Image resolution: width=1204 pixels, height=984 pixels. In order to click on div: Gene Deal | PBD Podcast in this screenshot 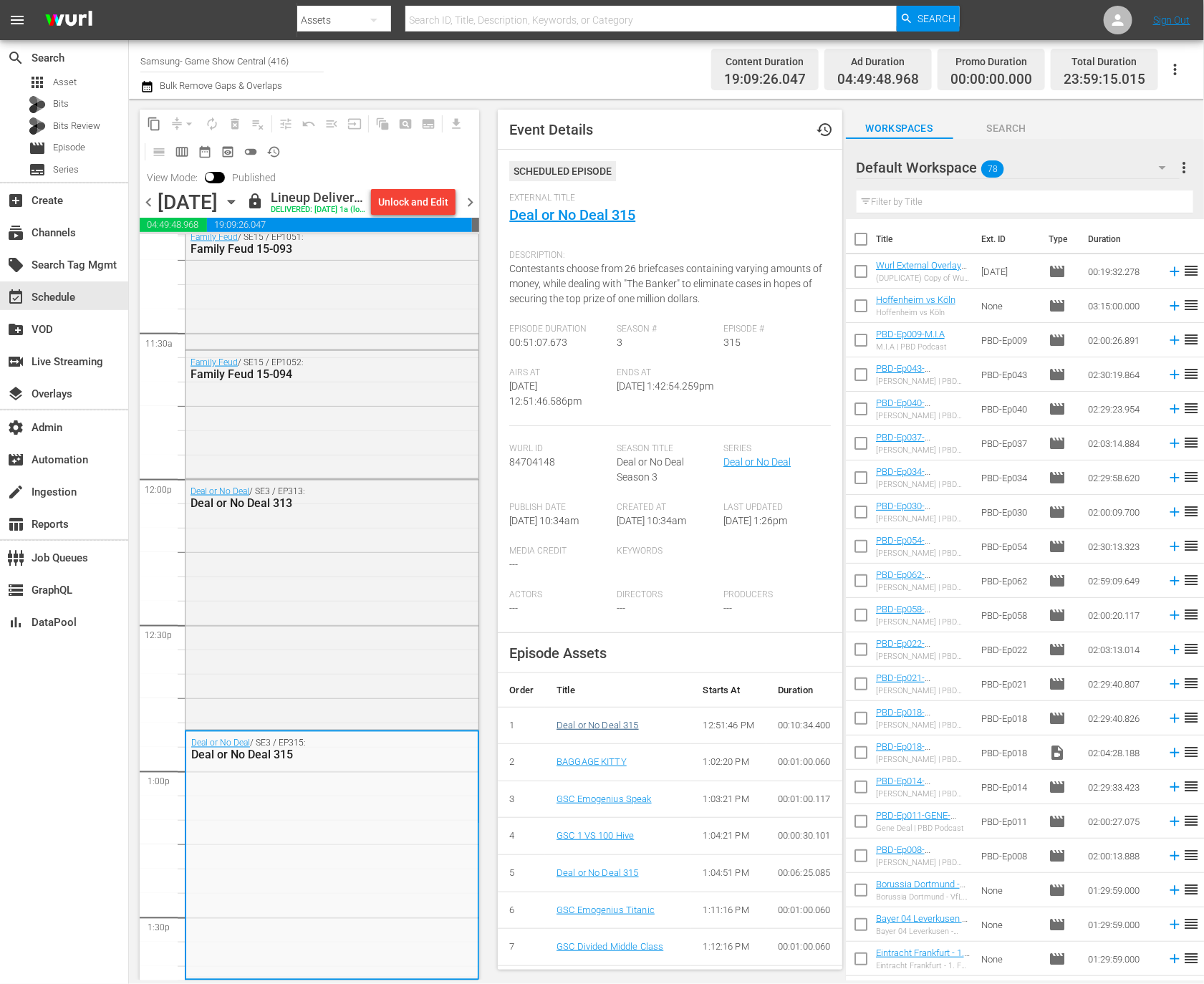, I will do `click(923, 827)`.